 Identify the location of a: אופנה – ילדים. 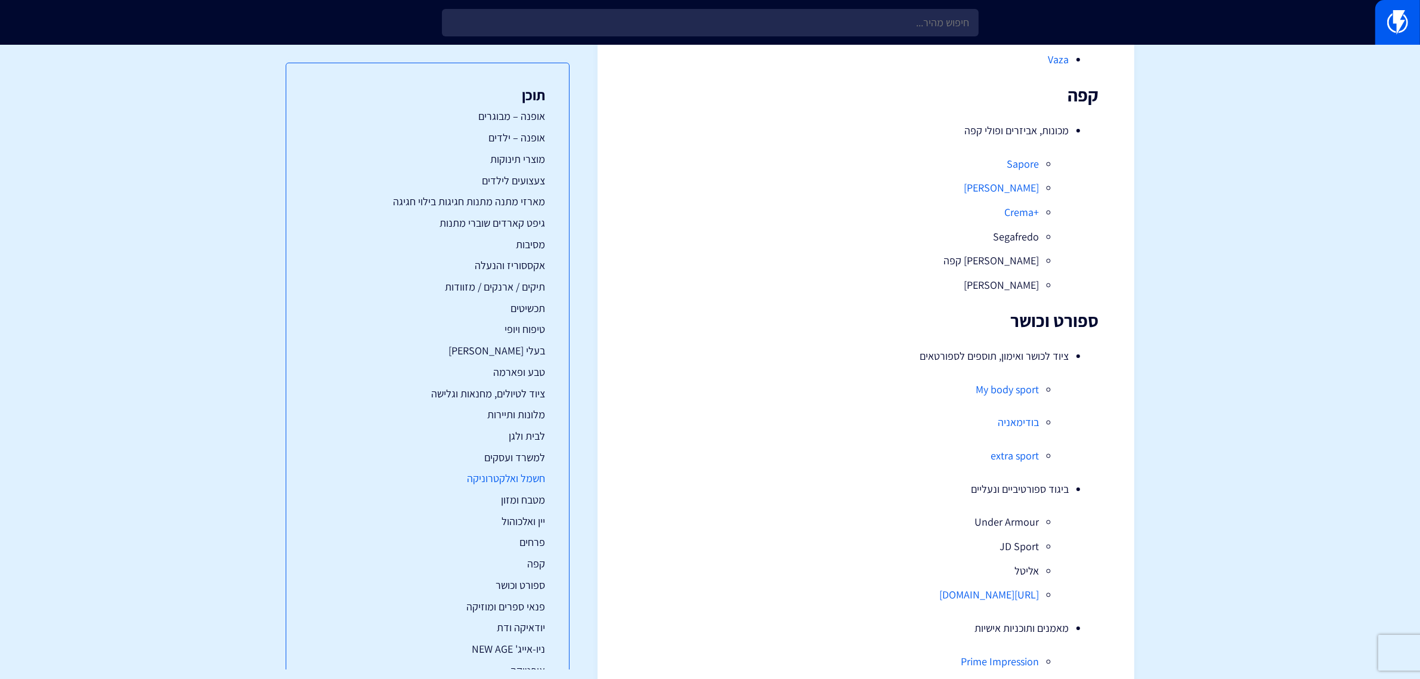
(428, 138).